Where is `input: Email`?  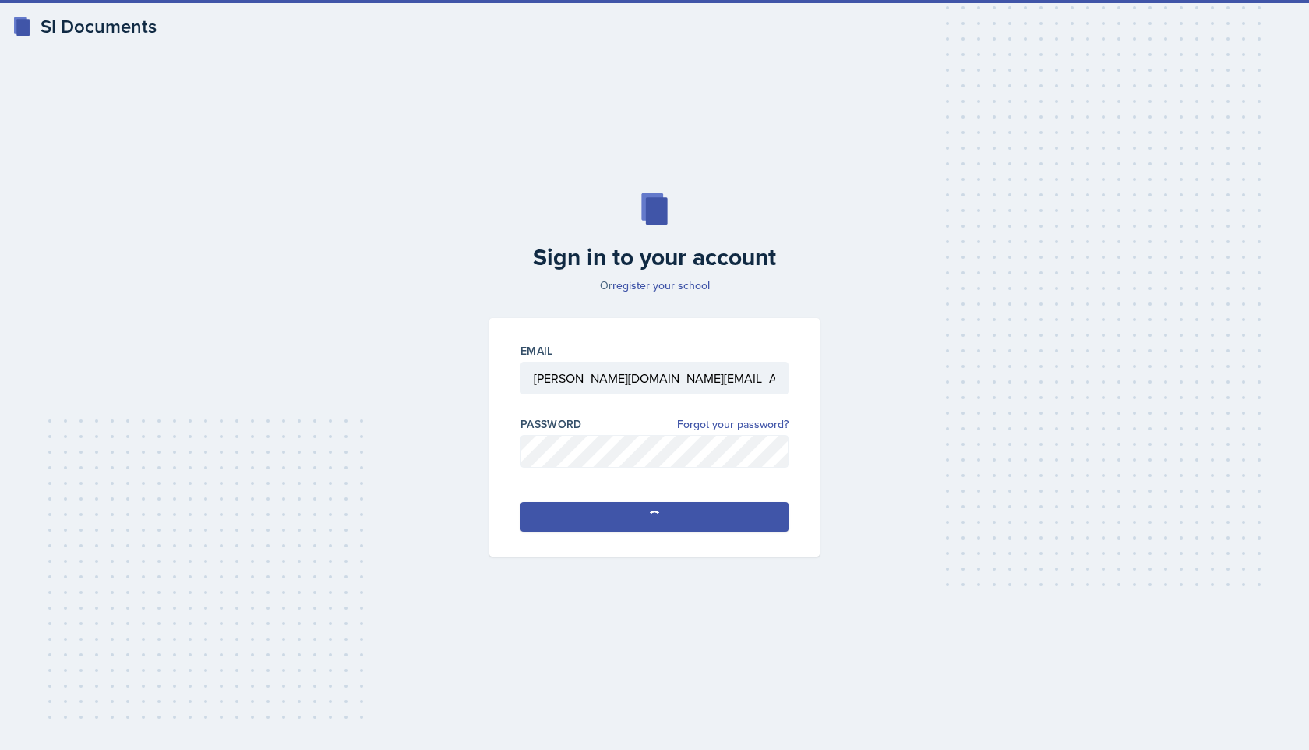 input: Email is located at coordinates (655, 378).